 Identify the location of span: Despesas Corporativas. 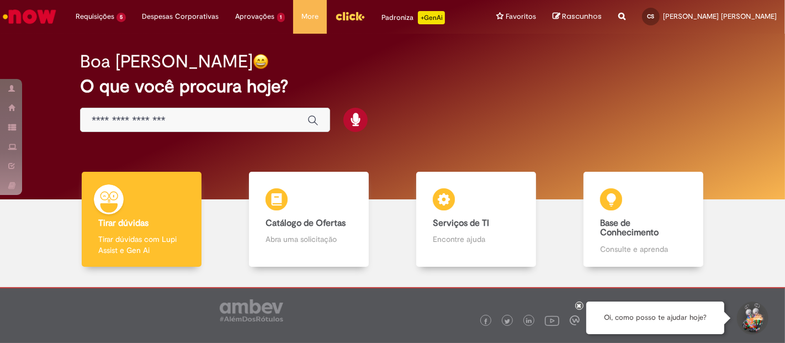
(180, 17).